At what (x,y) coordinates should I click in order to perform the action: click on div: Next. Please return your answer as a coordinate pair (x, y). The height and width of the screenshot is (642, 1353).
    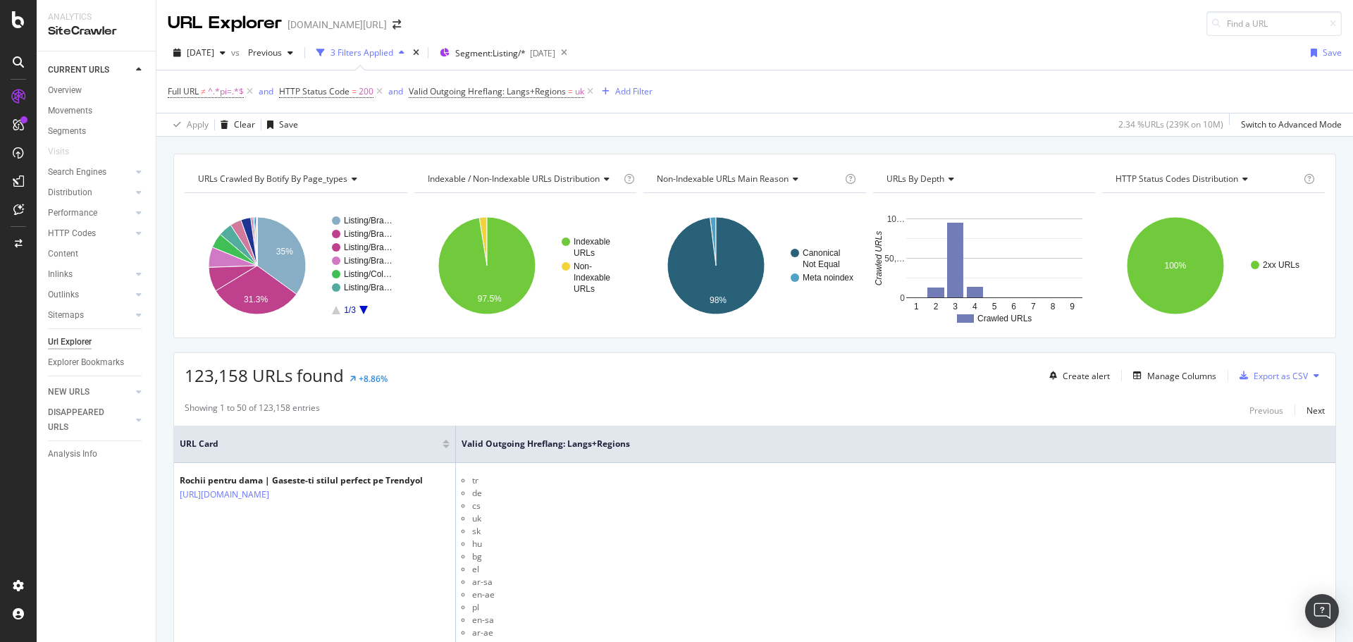
    Looking at the image, I should click on (1316, 410).